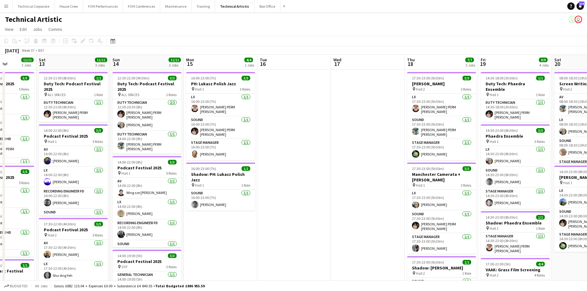 The image size is (587, 291). Describe the element at coordinates (190, 60) in the screenshot. I see `span: Mon` at that location.